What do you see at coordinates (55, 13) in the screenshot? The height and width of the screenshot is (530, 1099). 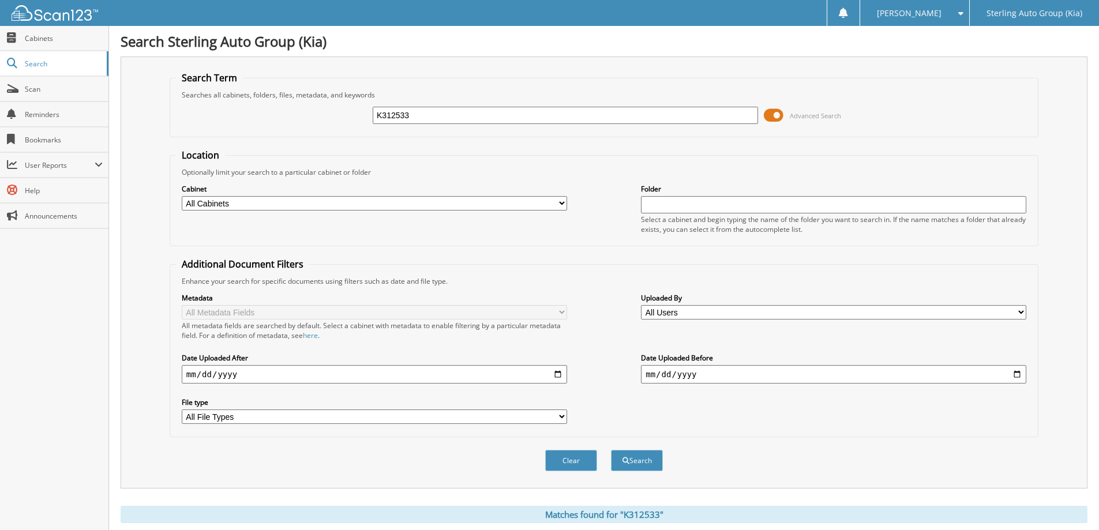 I see `img: scan123-logo-white.svg` at bounding box center [55, 13].